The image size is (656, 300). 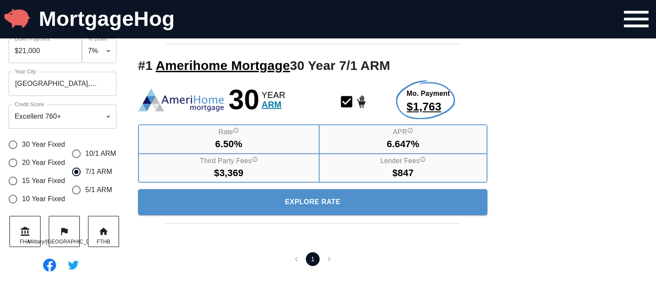 I want to click on img: Follow @MortgageHog, so click(x=73, y=265).